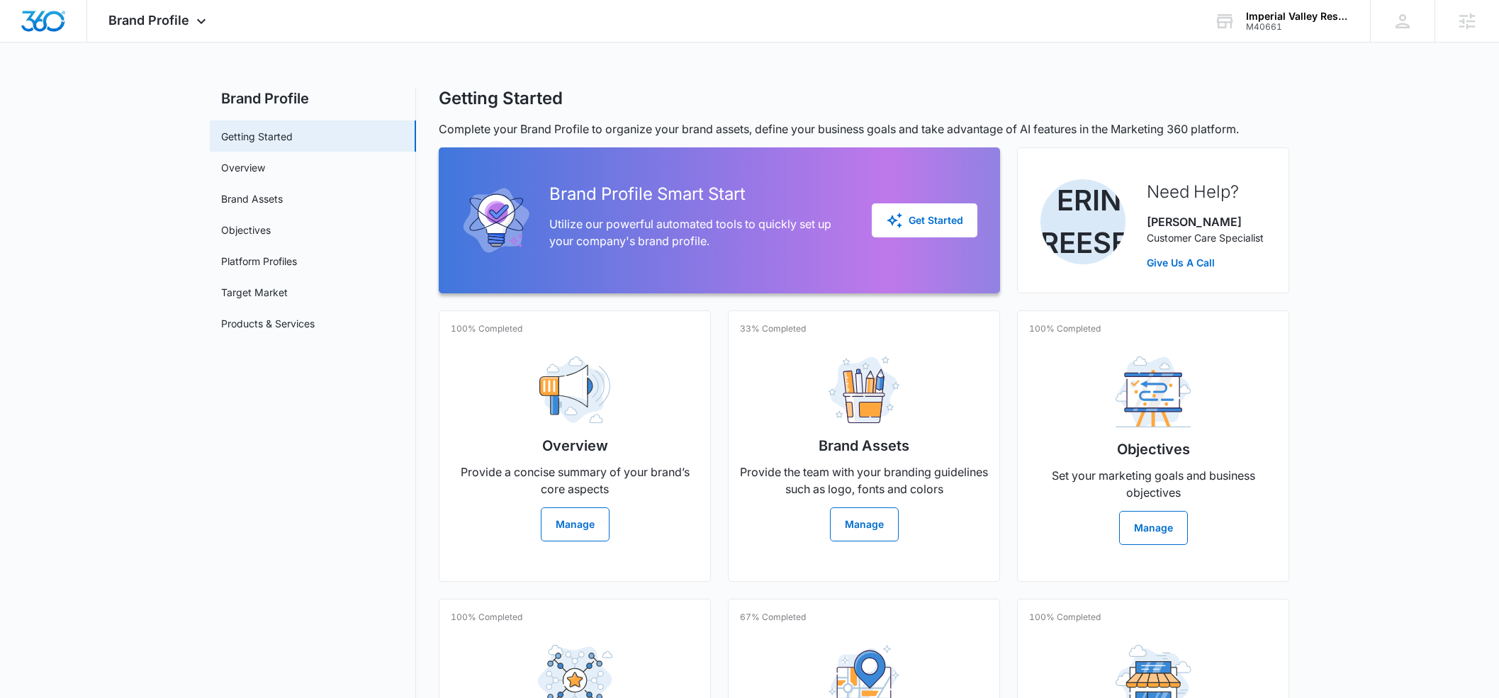 This screenshot has height=698, width=1499. What do you see at coordinates (924, 220) in the screenshot?
I see `div: Get Started` at bounding box center [924, 220].